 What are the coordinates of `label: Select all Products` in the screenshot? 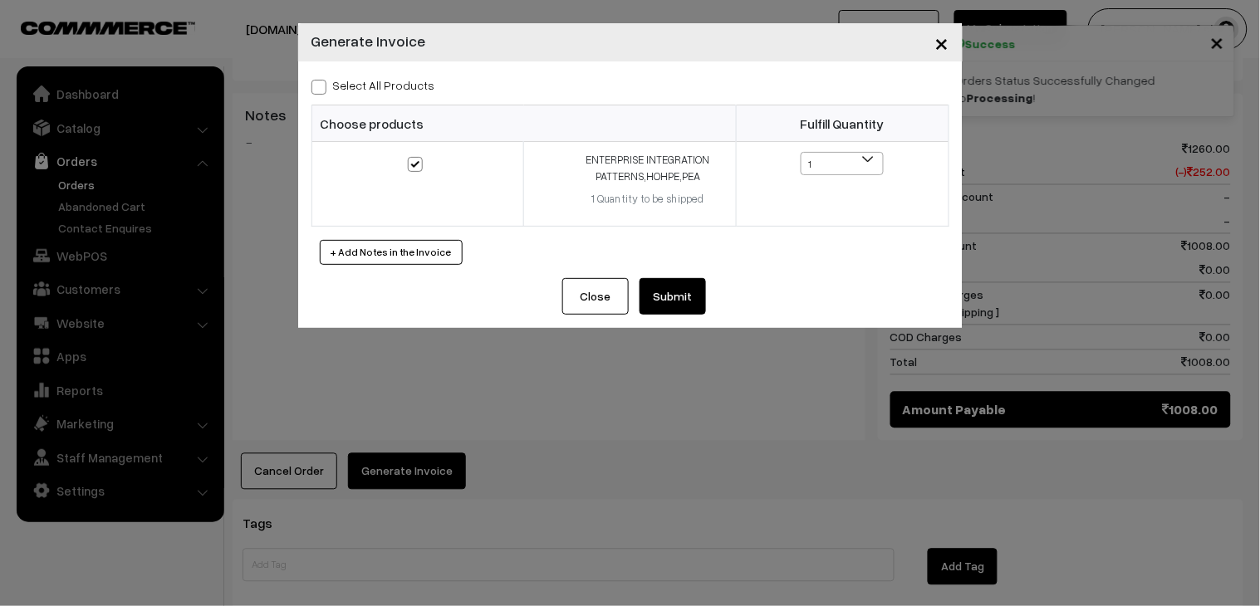 It's located at (373, 85).